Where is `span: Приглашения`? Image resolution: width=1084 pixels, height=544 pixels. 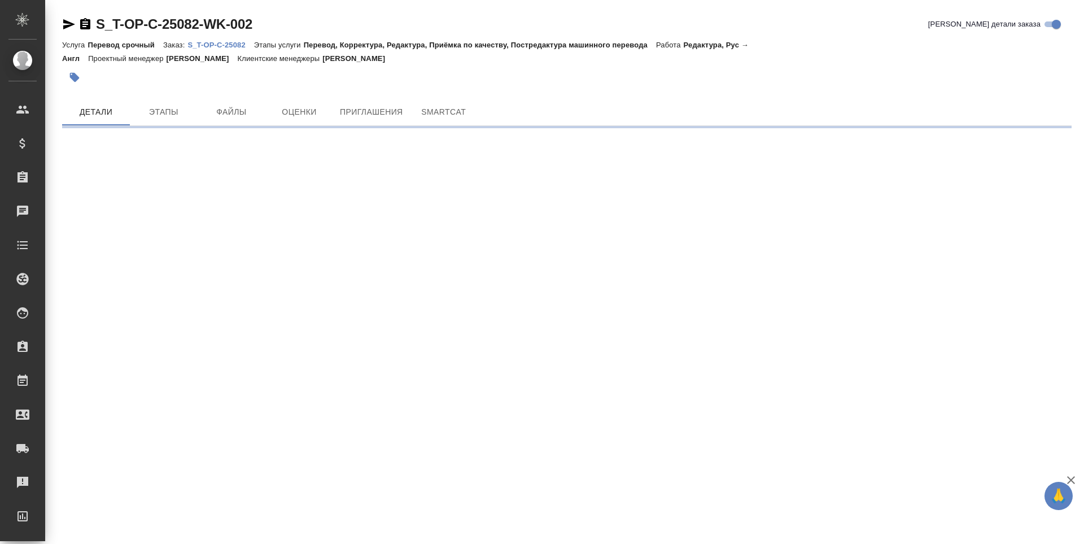
span: Приглашения is located at coordinates (372, 112).